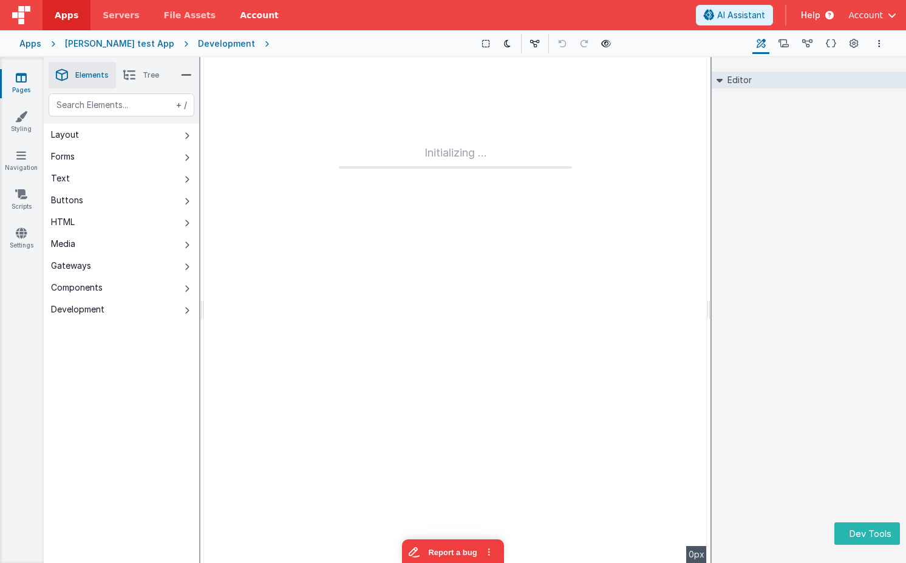 The height and width of the screenshot is (563, 906). What do you see at coordinates (76, 288) in the screenshot?
I see `div: Components` at bounding box center [76, 288].